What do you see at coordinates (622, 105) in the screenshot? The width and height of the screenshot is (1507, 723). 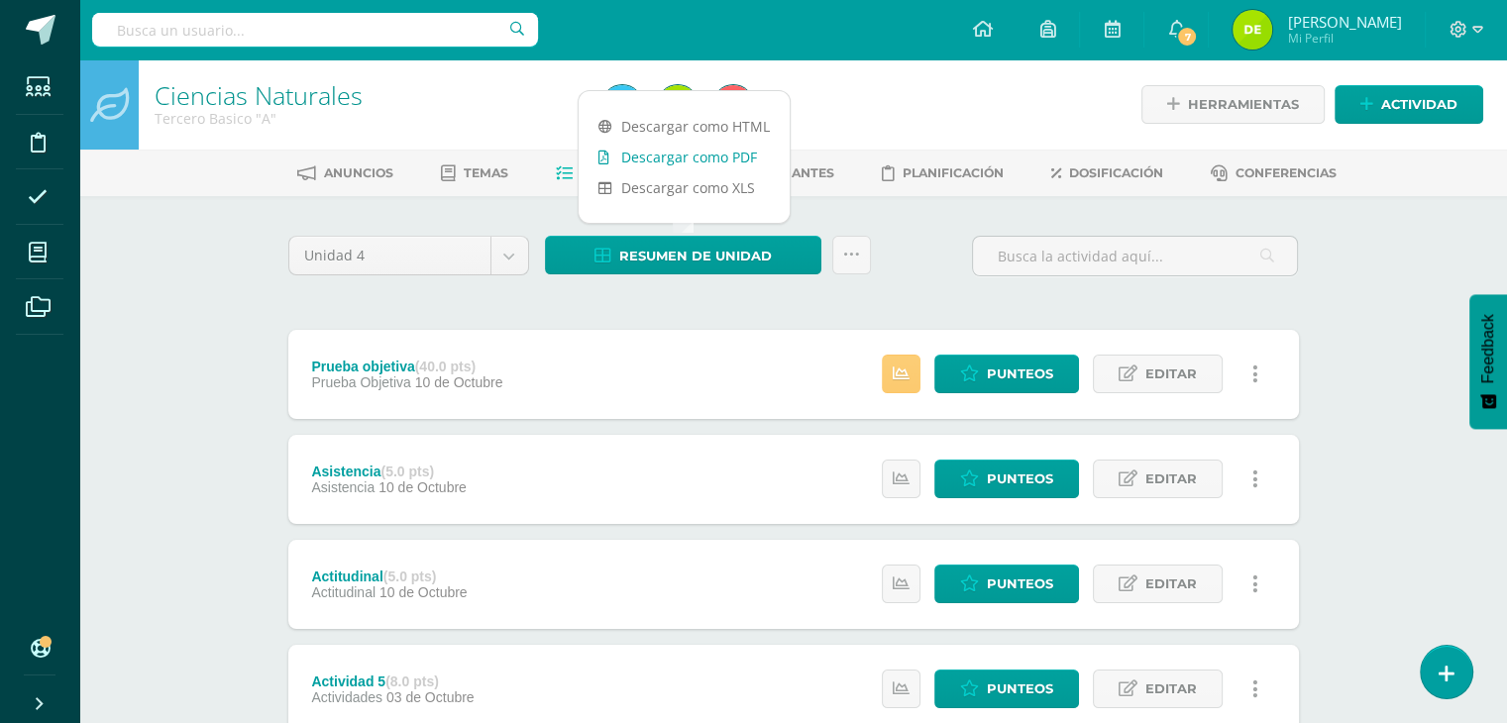 I see `img: 258196113818b181416f1cb94741daed.png` at bounding box center [622, 105].